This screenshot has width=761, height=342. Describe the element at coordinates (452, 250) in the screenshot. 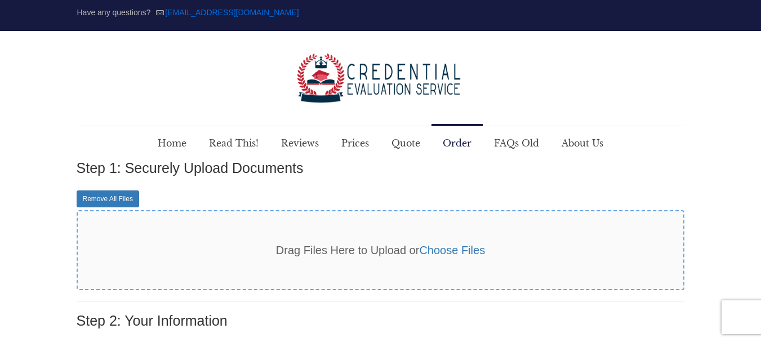

I see `a: Choose Files` at that location.